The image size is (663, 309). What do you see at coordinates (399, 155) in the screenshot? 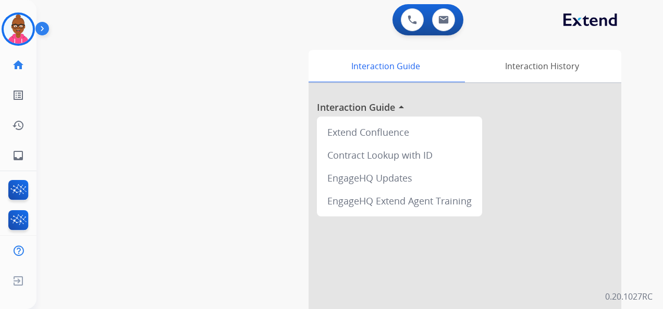
I see `div: Contract Lookup with ID` at bounding box center [399, 155].